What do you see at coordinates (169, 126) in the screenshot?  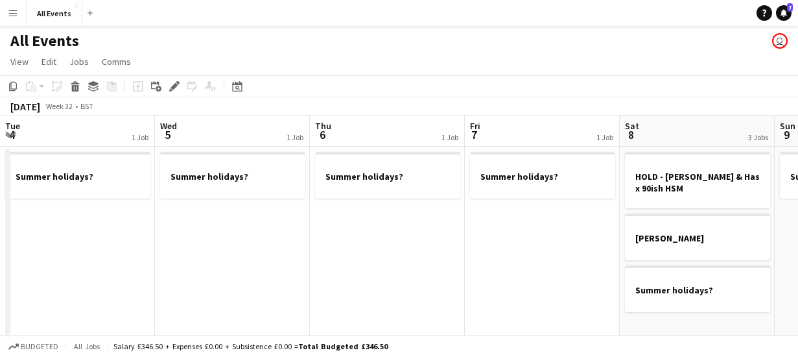 I see `span: Wed` at bounding box center [169, 126].